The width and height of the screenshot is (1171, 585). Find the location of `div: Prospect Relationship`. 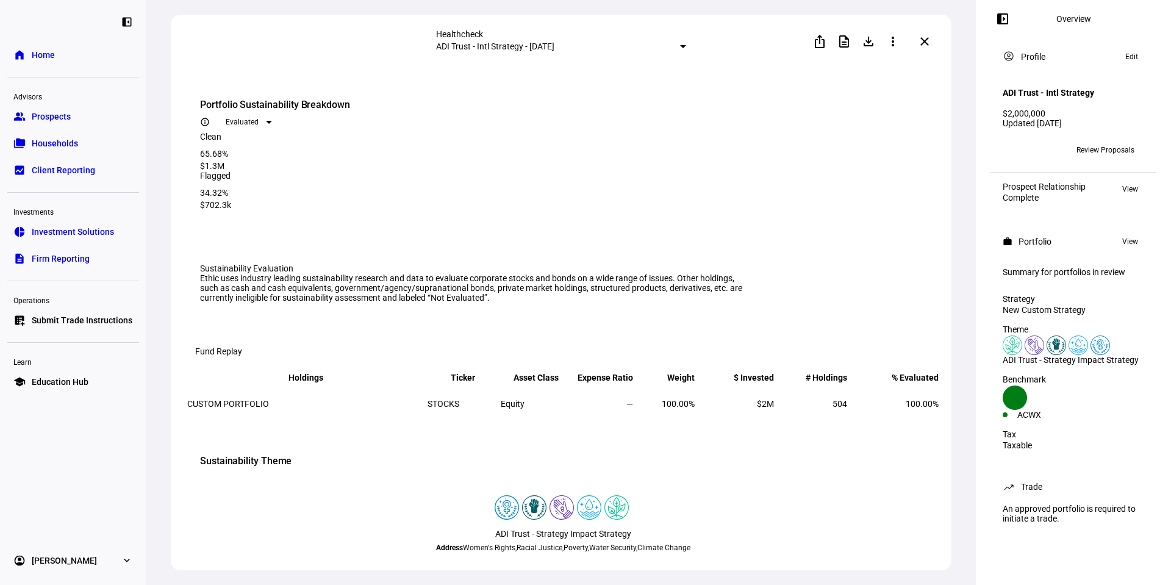

div: Prospect Relationship is located at coordinates (1045, 187).